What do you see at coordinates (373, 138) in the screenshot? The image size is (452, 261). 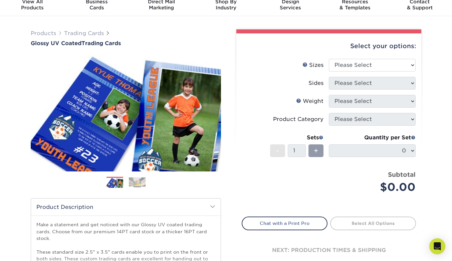 I see `div: Quantity per Set` at bounding box center [373, 138].